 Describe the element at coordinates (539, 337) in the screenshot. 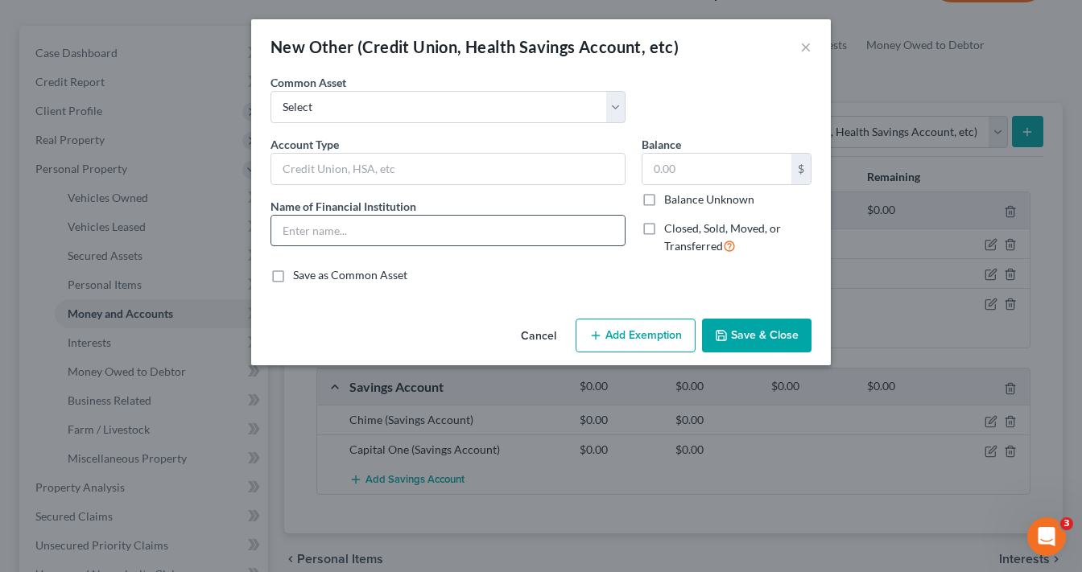

I see `button: Cancel` at that location.